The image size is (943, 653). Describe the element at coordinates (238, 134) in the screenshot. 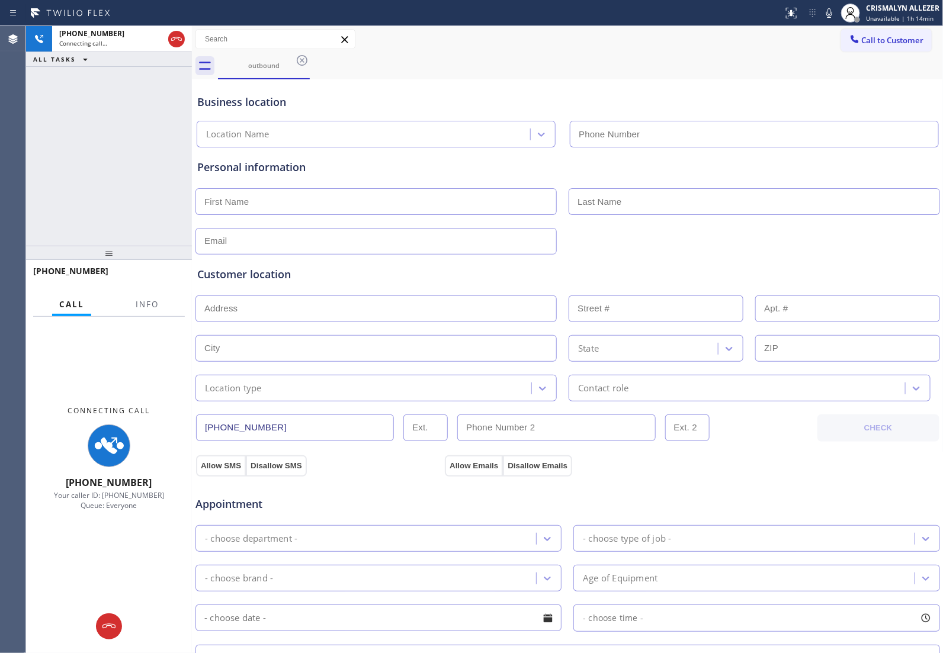

I see `div: Location Name` at that location.